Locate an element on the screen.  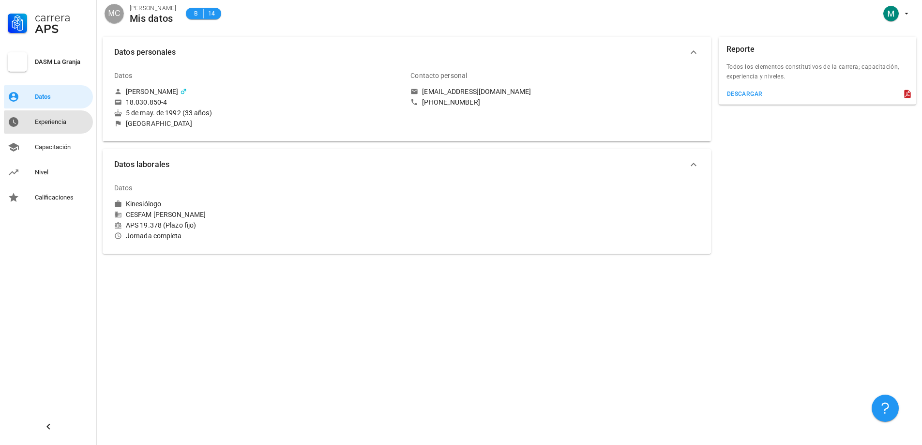
div: Mis datos is located at coordinates (153, 18).